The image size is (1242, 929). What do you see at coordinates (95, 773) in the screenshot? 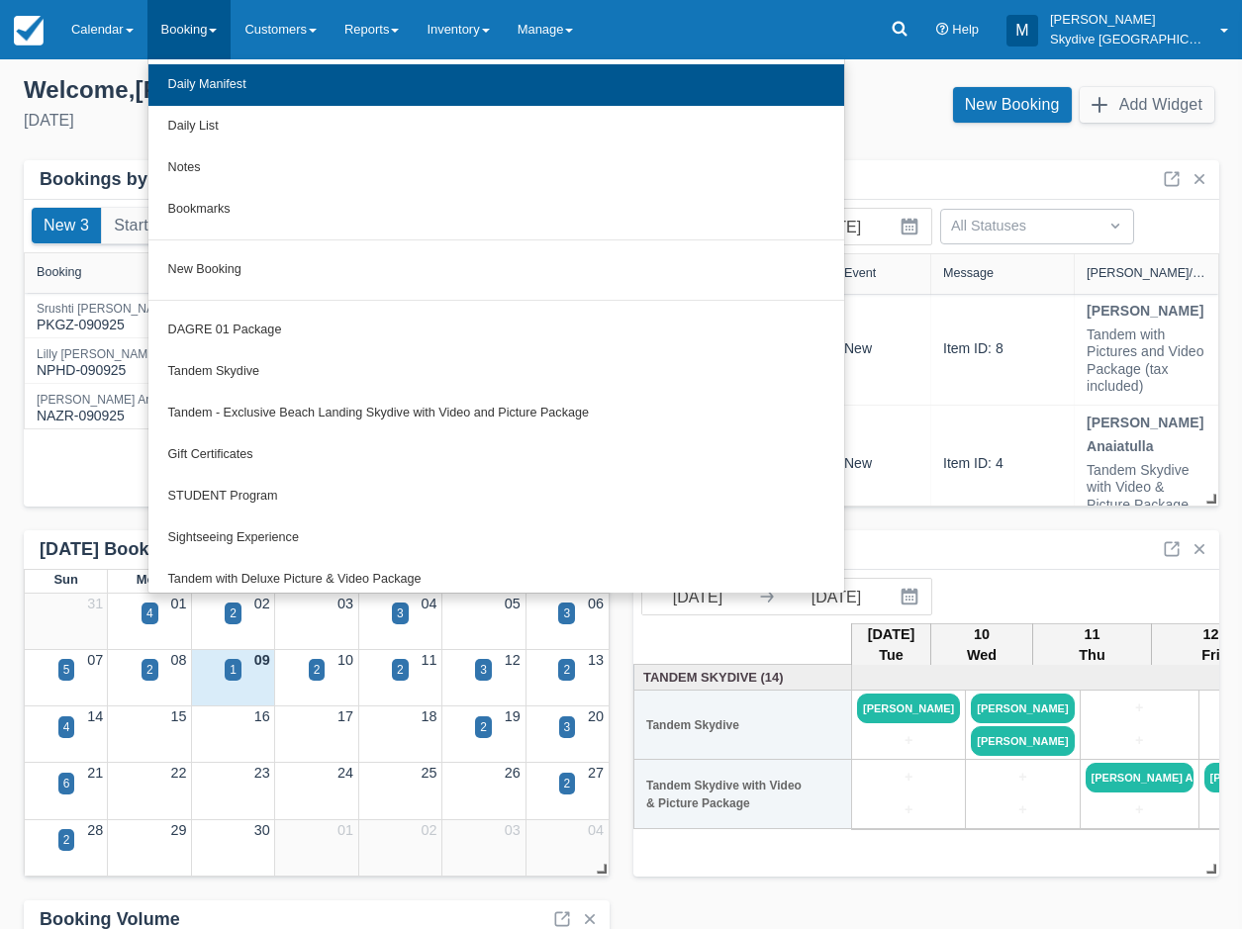
I see `a: 21` at bounding box center [95, 773].